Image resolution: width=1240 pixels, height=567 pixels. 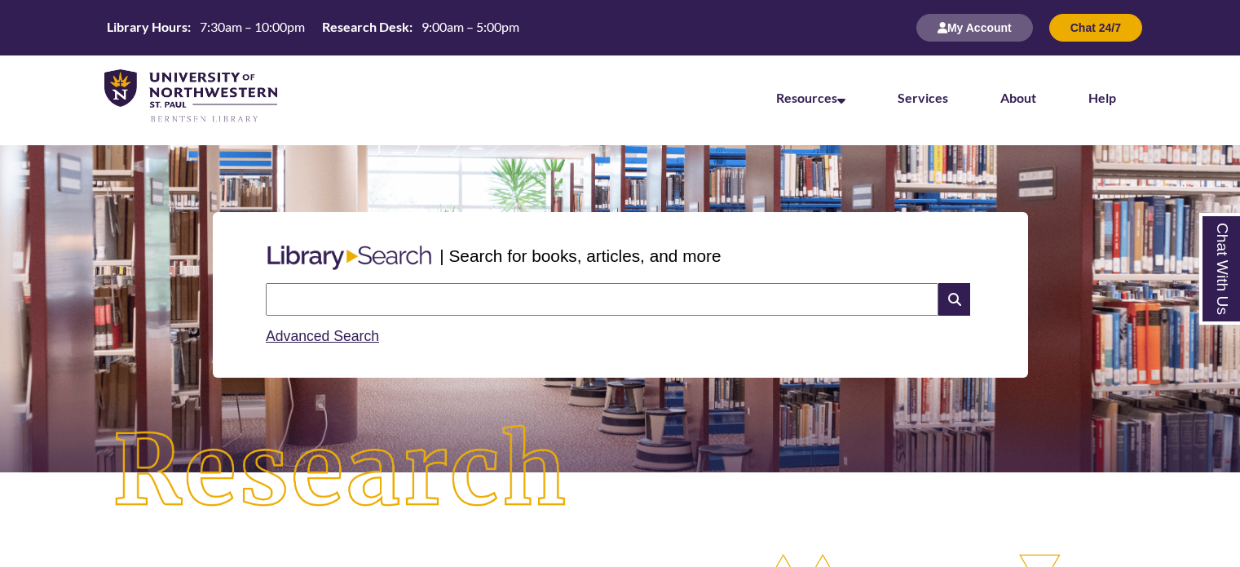 What do you see at coordinates (923, 97) in the screenshot?
I see `a: Services` at bounding box center [923, 97].